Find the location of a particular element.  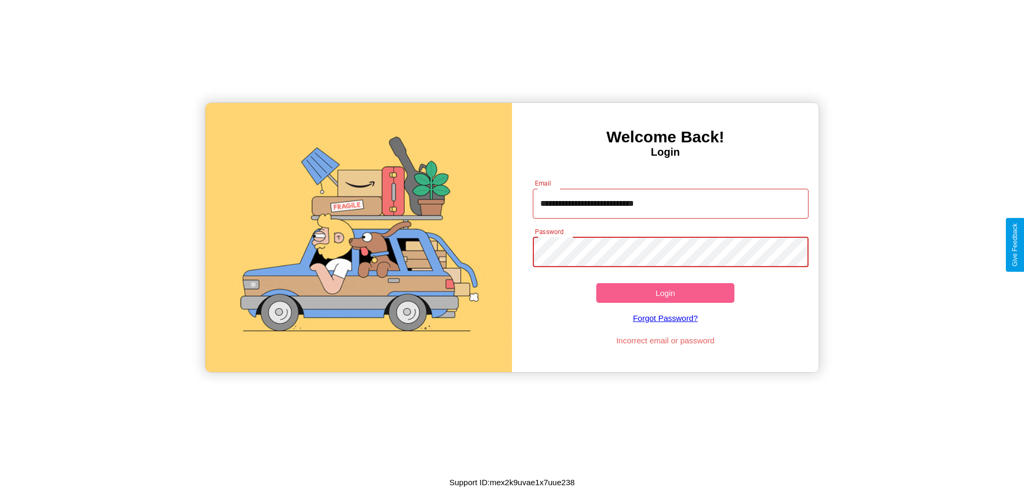

div: Give Feedback is located at coordinates (1015, 245).